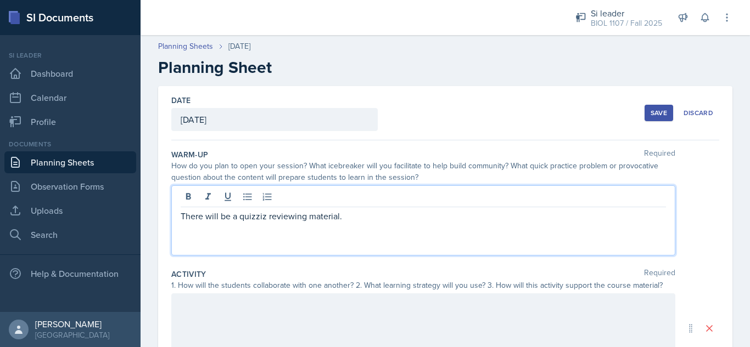 The image size is (750, 347). Describe the element at coordinates (70, 98) in the screenshot. I see `a: Calendar` at that location.